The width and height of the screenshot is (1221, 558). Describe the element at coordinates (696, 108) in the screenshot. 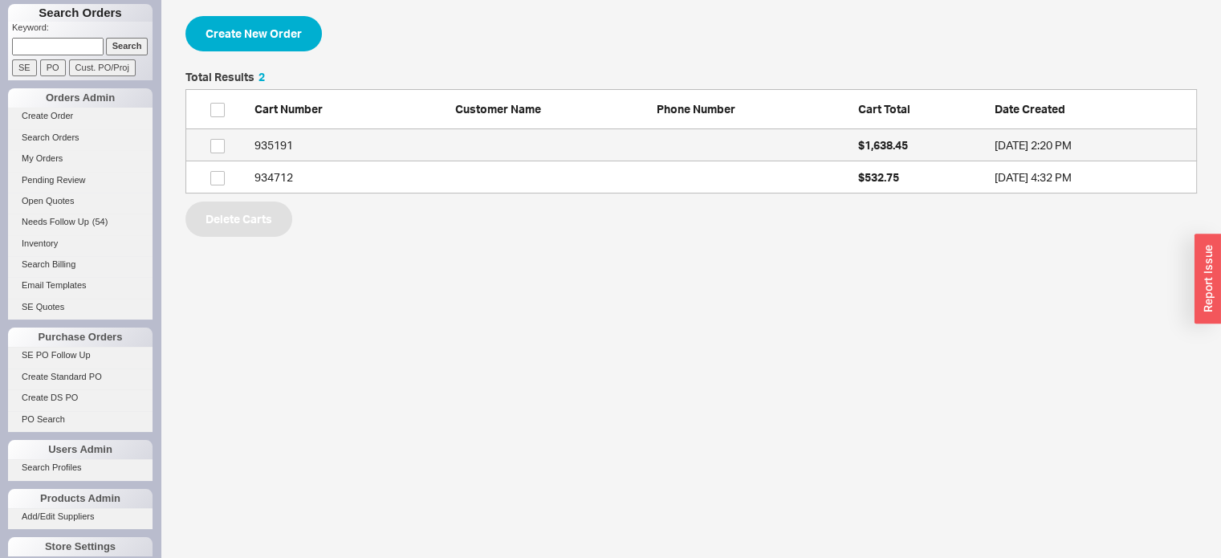

I see `span: Phone Number` at that location.